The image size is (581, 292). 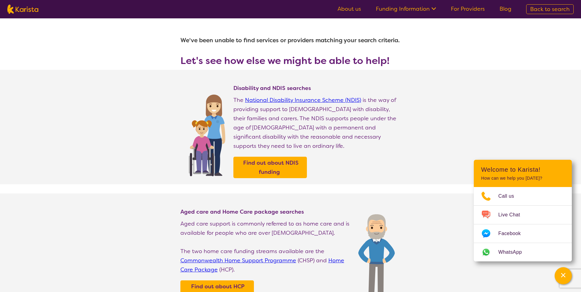 What do you see at coordinates (510, 196) in the screenshot?
I see `span: Call us` at bounding box center [510, 196].